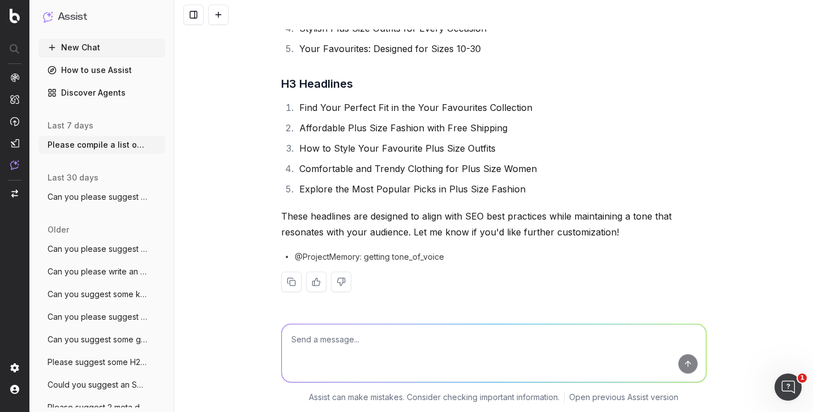 The image size is (813, 412). What do you see at coordinates (15, 389) in the screenshot?
I see `img: My account` at bounding box center [15, 389].